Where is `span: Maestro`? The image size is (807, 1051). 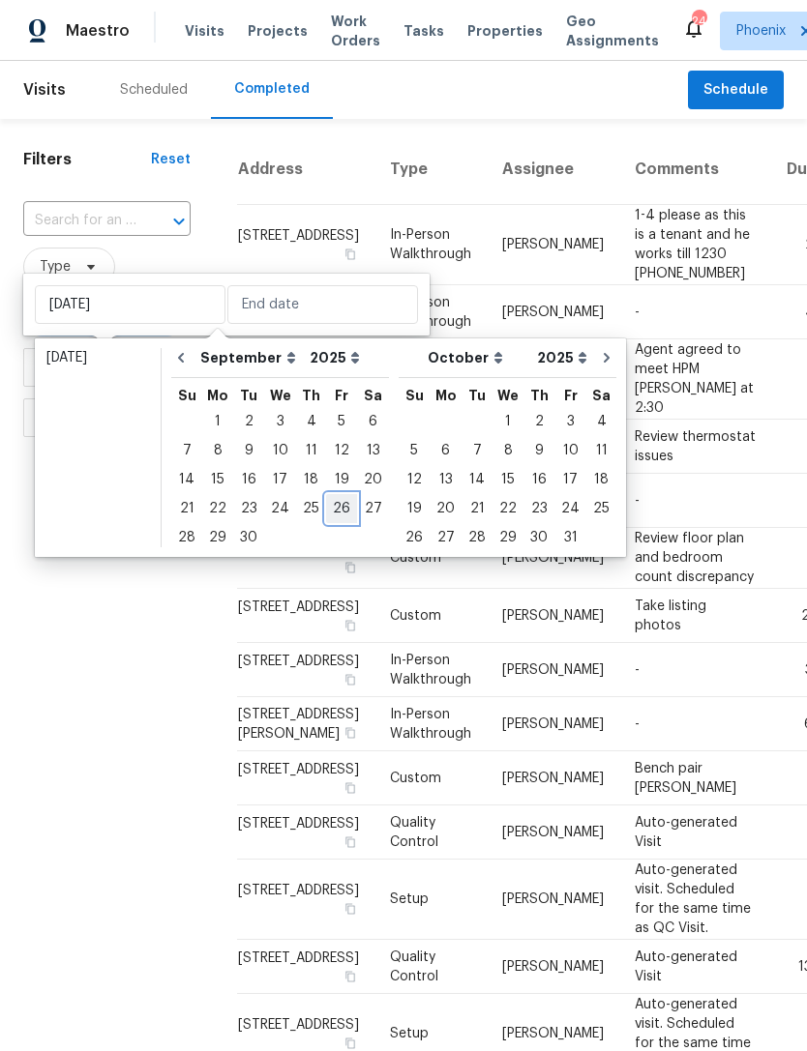
span: Maestro is located at coordinates (98, 31).